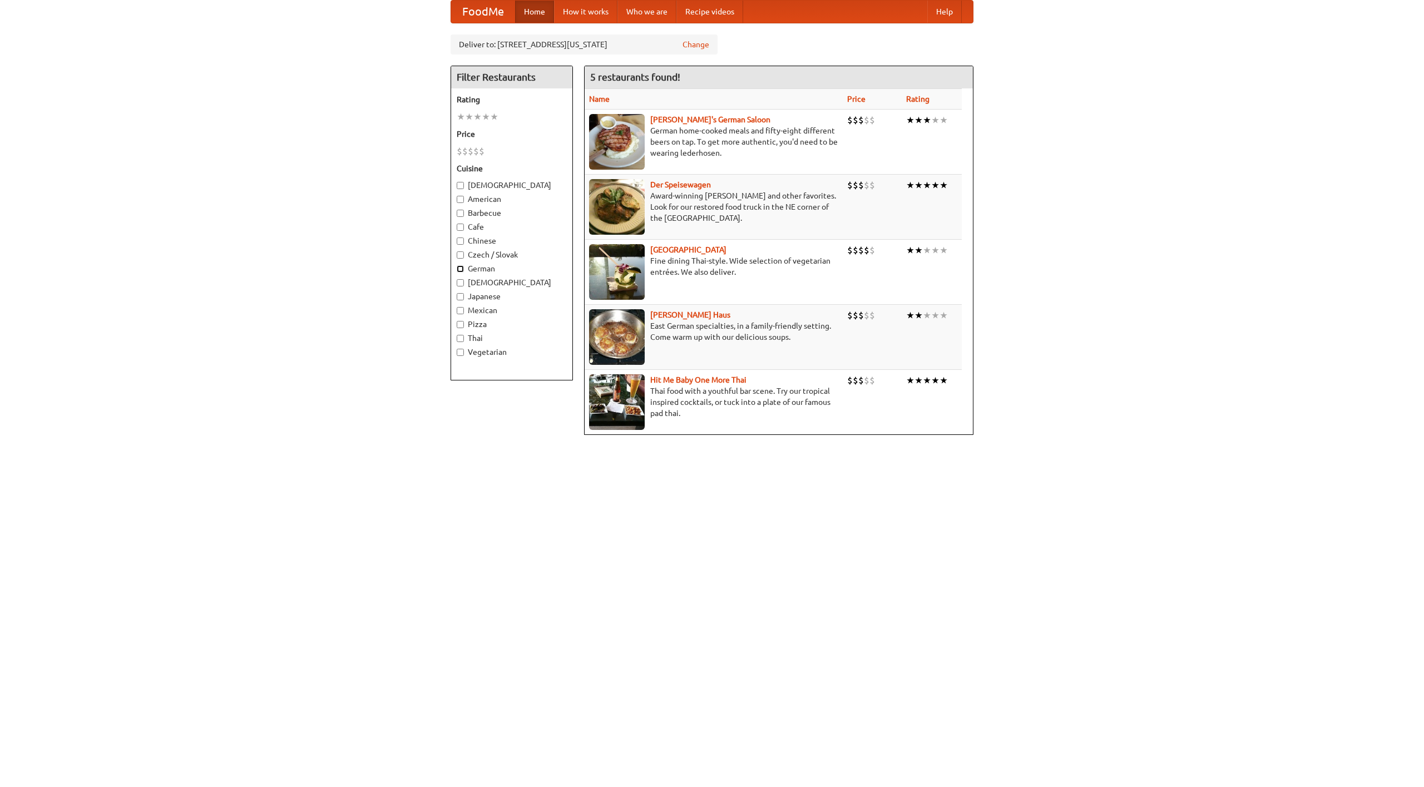 The image size is (1424, 787). Describe the element at coordinates (512, 213) in the screenshot. I see `label: Barbecue` at that location.